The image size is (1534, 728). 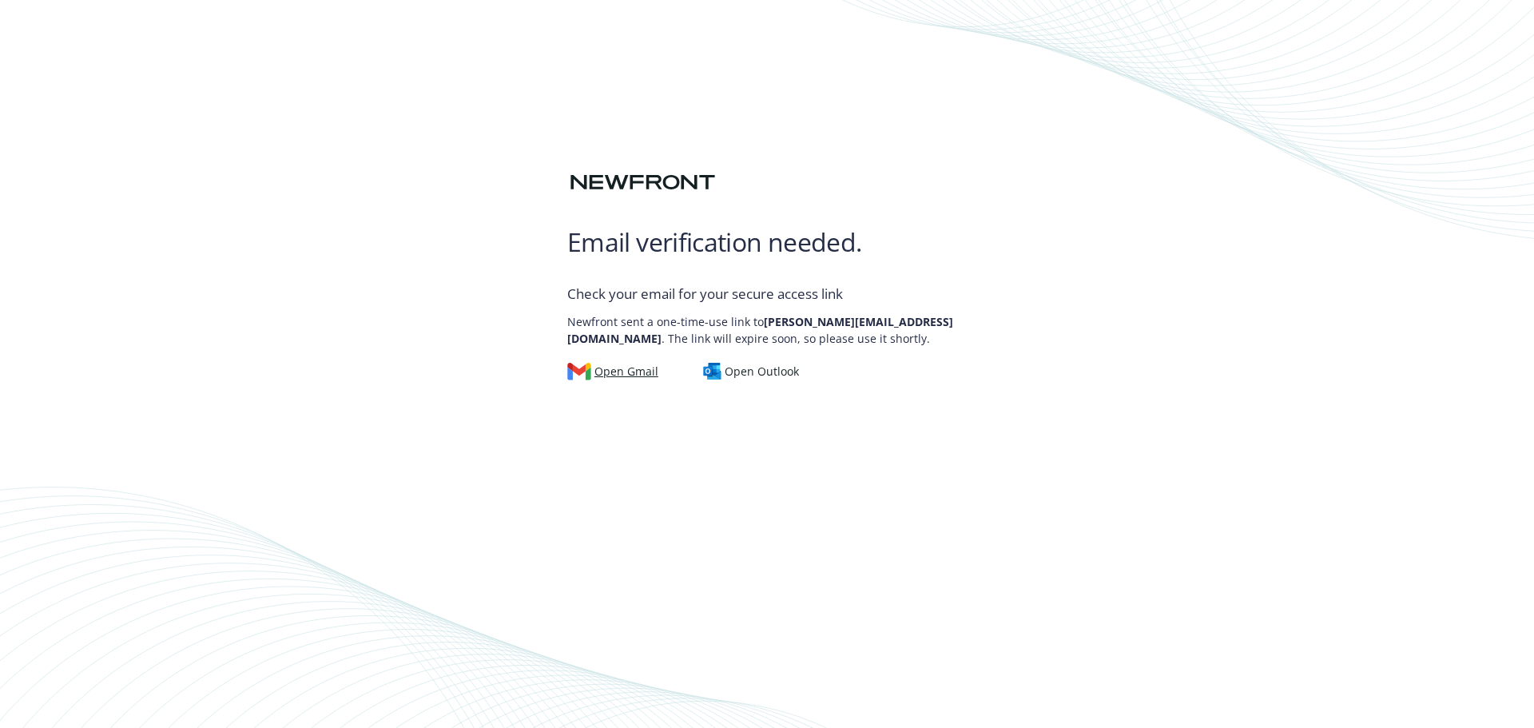 What do you see at coordinates (751, 372) in the screenshot?
I see `div: Open Outlook` at bounding box center [751, 372].